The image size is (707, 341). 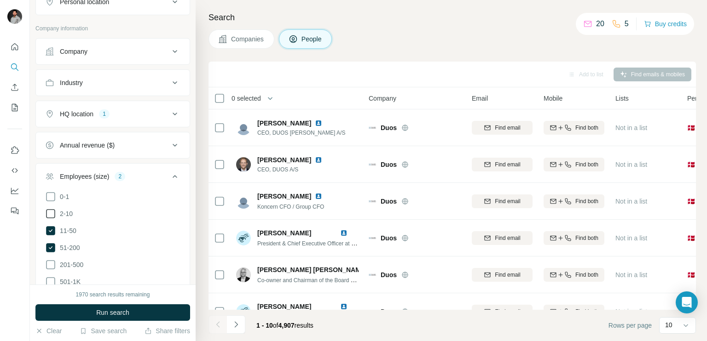 I want to click on span: Mobile, so click(x=553, y=98).